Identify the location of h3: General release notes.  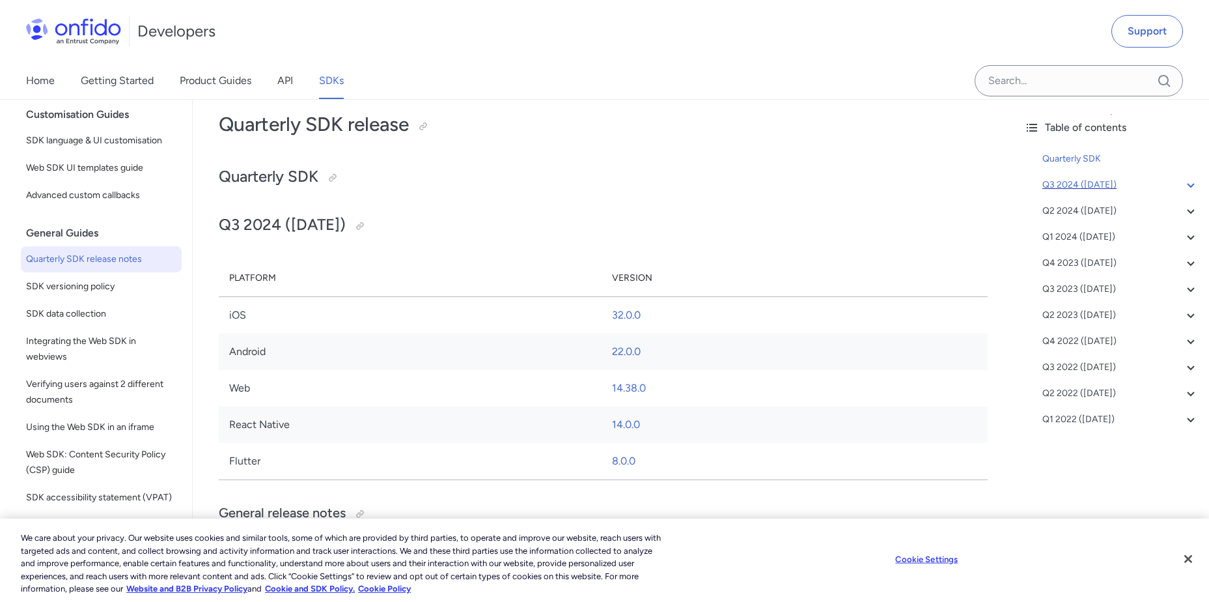
(603, 514).